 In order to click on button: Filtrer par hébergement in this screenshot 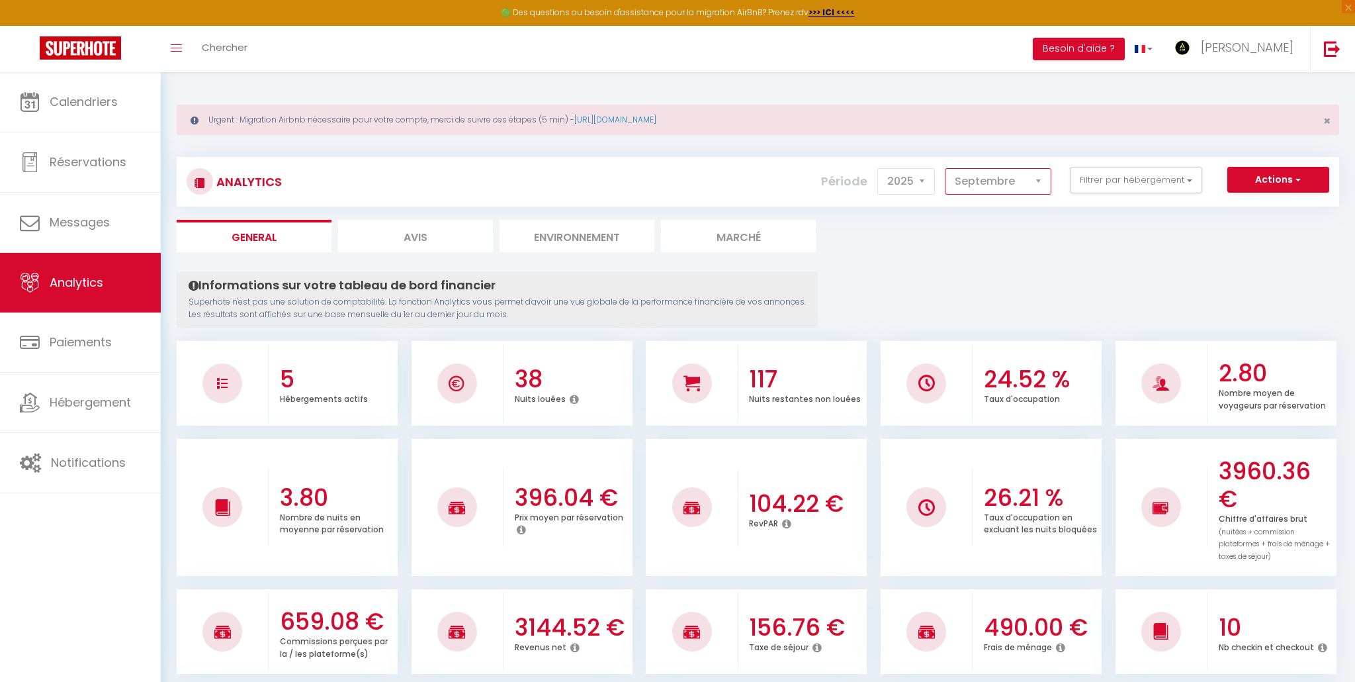, I will do `click(1136, 180)`.